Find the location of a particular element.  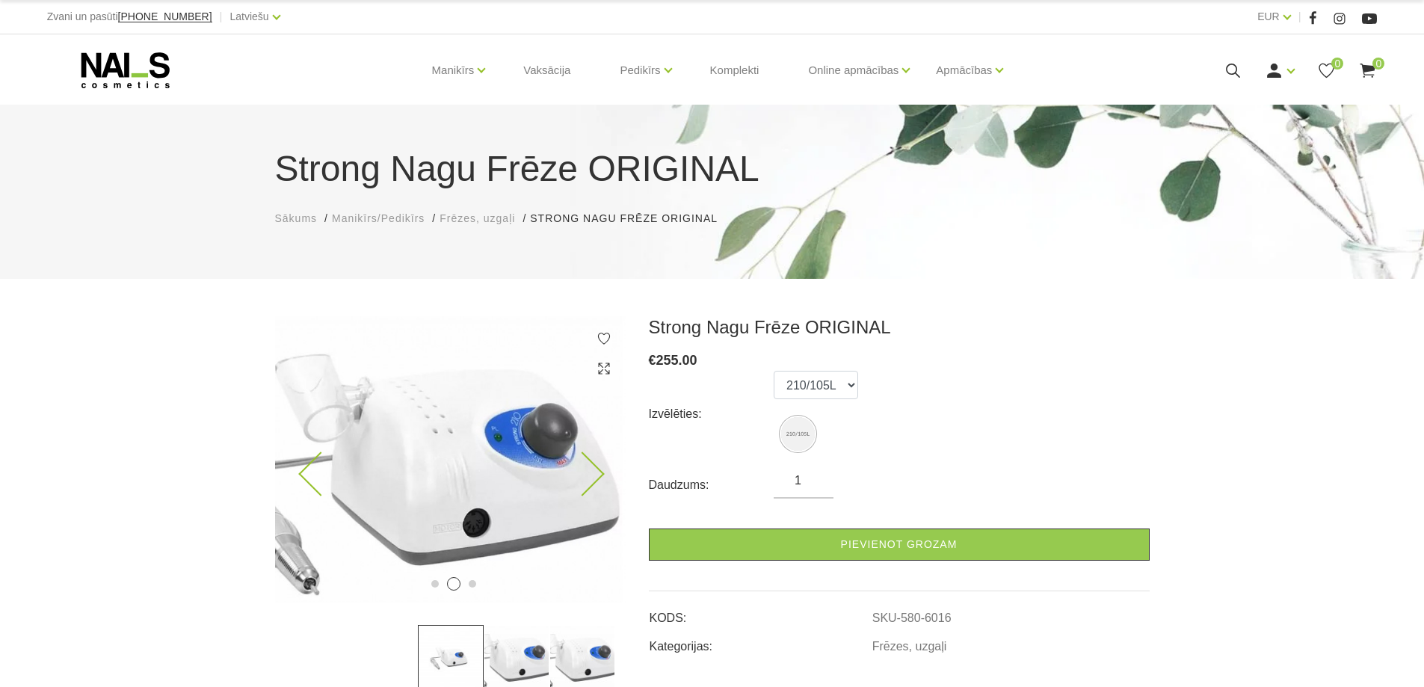

a: Pedikīrs is located at coordinates (640, 70).